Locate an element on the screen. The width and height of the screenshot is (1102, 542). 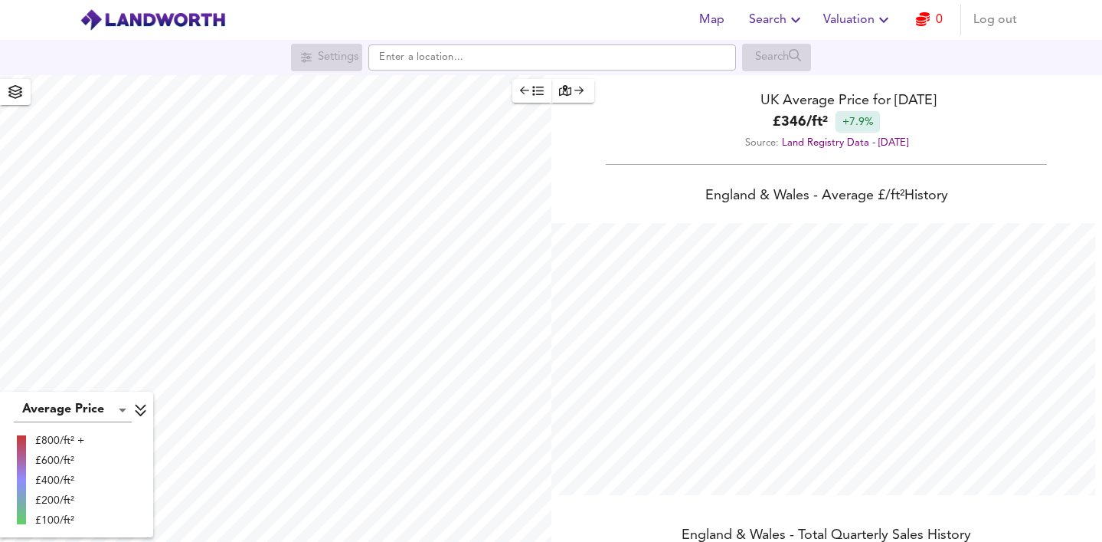
span: Map is located at coordinates (712, 20).